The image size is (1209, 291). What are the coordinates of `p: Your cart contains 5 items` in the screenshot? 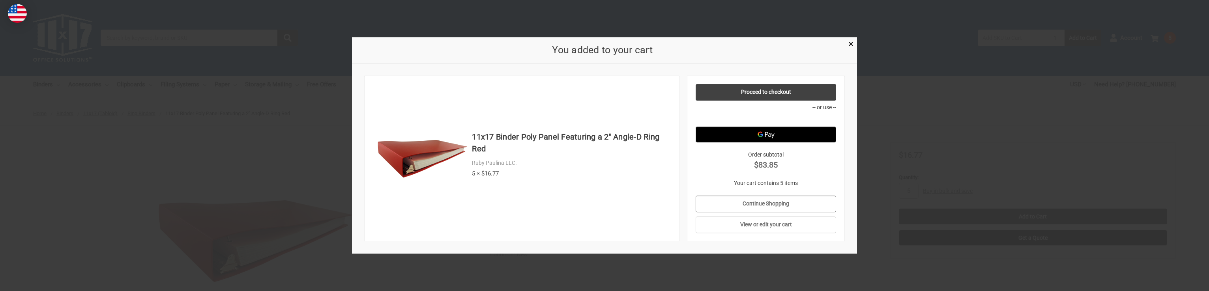 It's located at (766, 183).